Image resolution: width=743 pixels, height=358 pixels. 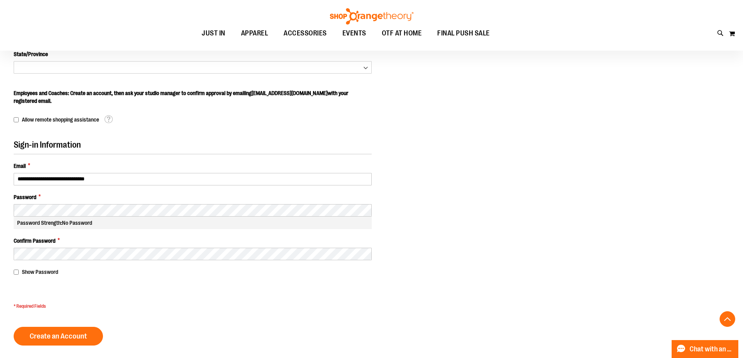 What do you see at coordinates (463, 33) in the screenshot?
I see `span: FINAL PUSH SALE` at bounding box center [463, 33].